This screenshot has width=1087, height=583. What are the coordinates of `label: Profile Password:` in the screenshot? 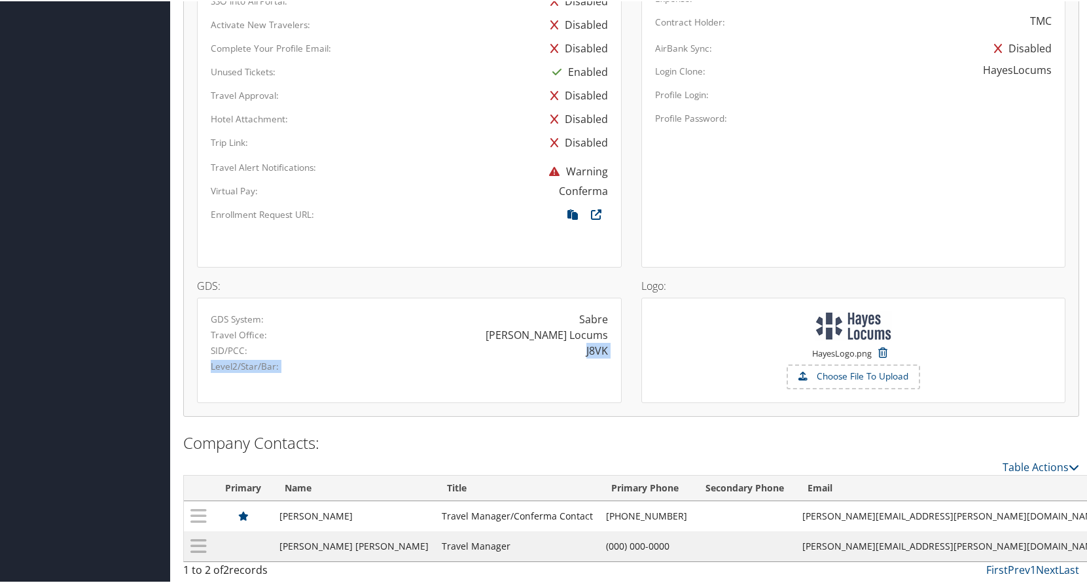 It's located at (691, 117).